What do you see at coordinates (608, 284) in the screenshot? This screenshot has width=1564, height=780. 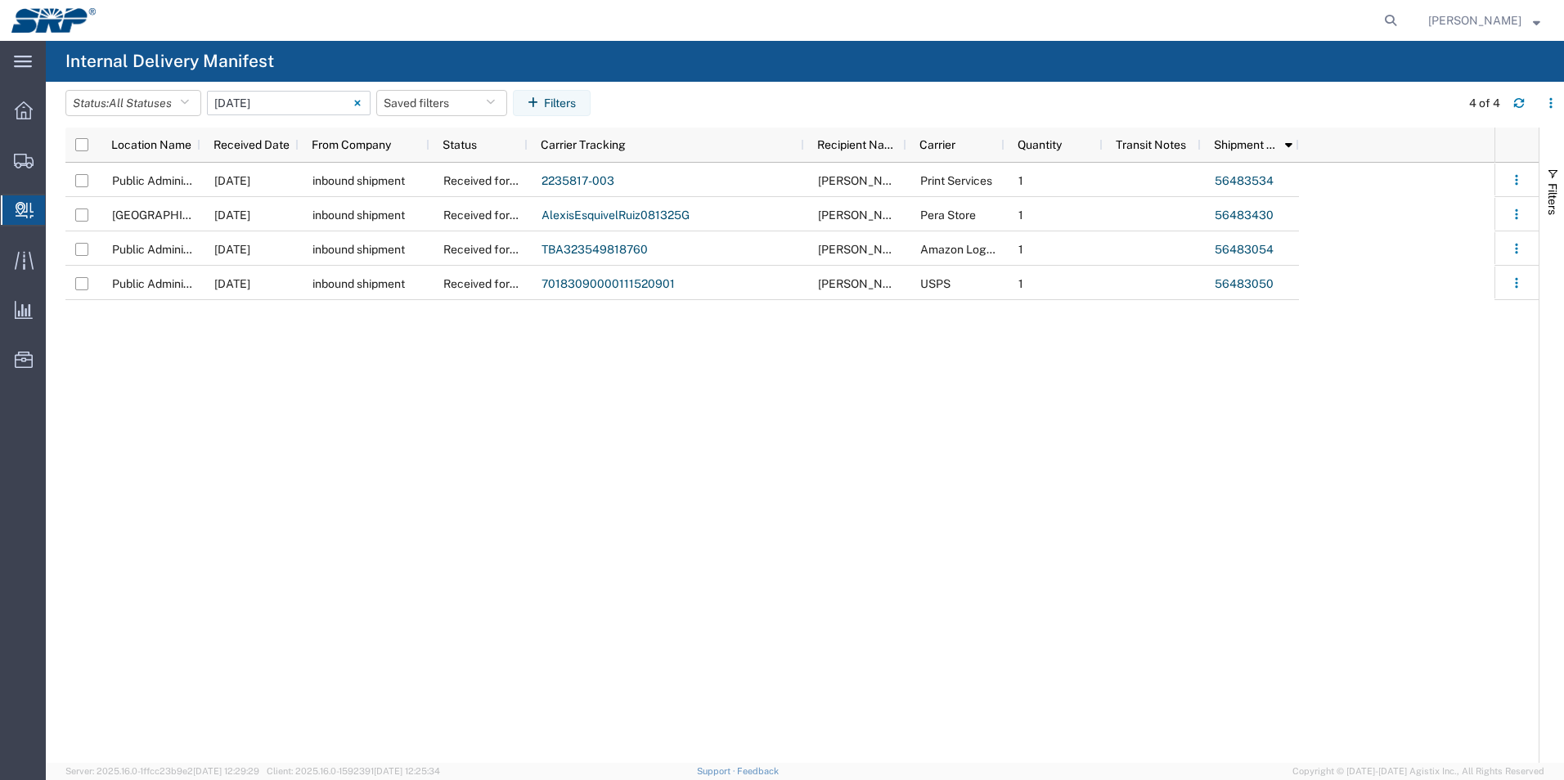 I see `a: 70183090000111520901` at bounding box center [608, 284].